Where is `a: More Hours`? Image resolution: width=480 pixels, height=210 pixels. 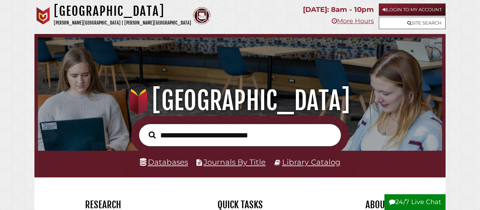
a: More Hours is located at coordinates (352, 21).